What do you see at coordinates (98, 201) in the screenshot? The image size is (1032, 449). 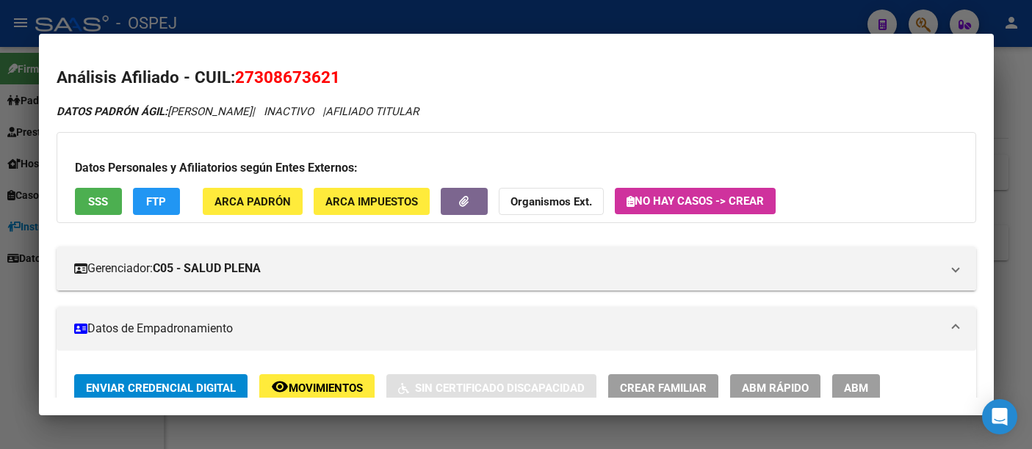 I see `button: SSS` at bounding box center [98, 201].